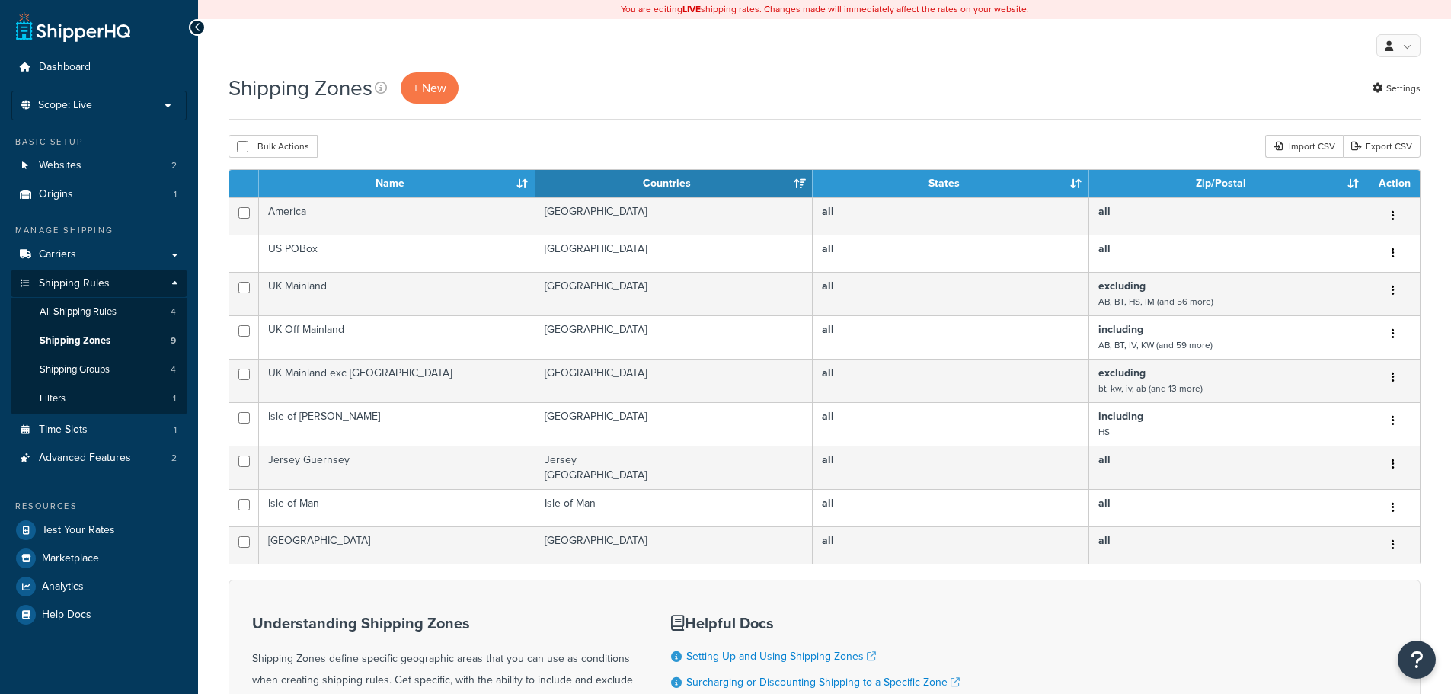  What do you see at coordinates (1228, 184) in the screenshot?
I see `th: Zip/Postal: activate to sort column ascending` at bounding box center [1228, 184].